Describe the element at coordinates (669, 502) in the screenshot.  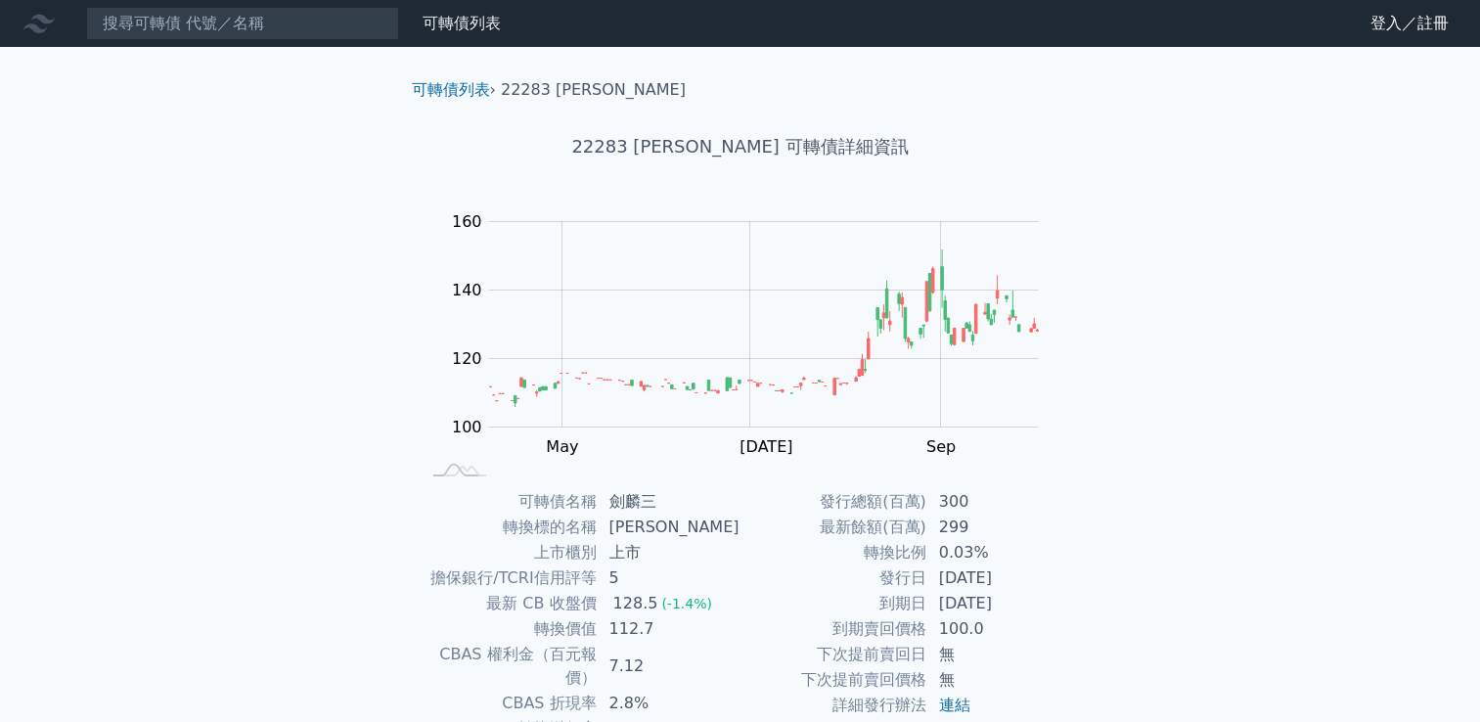
I see `td: 劍麟三` at that location.